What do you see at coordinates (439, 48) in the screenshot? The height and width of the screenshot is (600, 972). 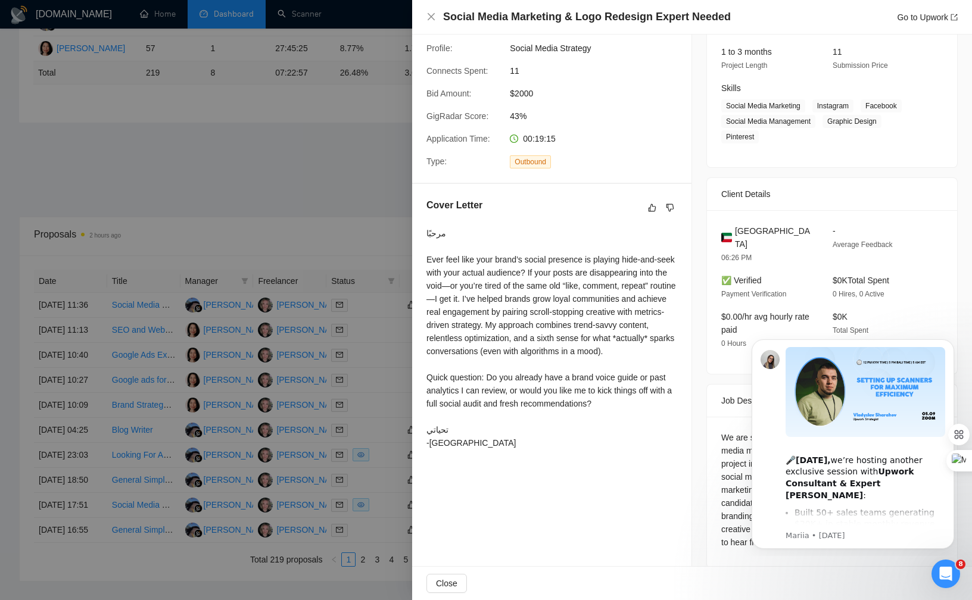 I see `span: Profile:` at bounding box center [439, 48].